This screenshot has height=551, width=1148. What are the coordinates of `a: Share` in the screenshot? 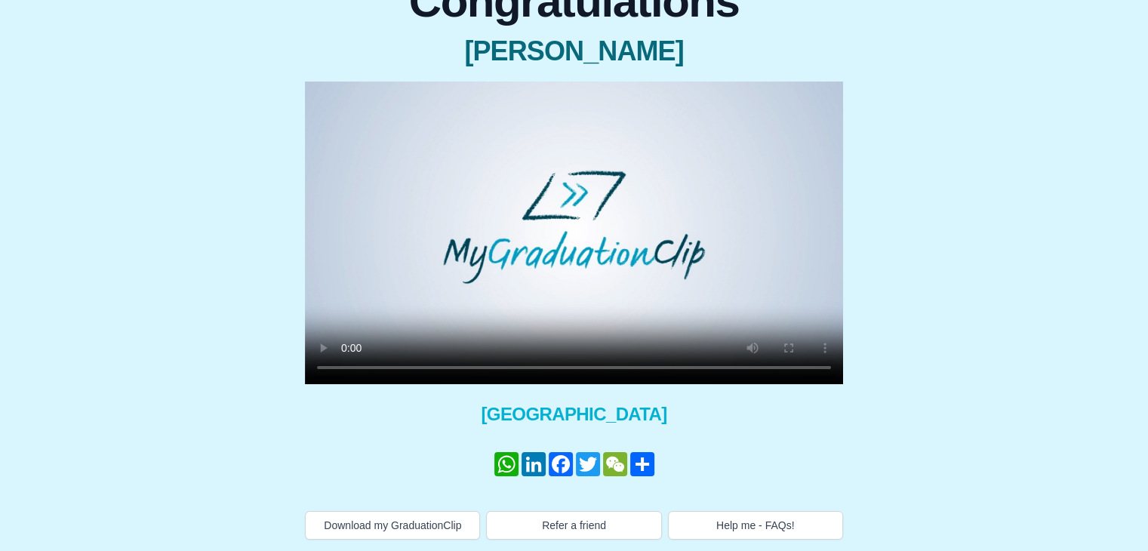 It's located at (642, 464).